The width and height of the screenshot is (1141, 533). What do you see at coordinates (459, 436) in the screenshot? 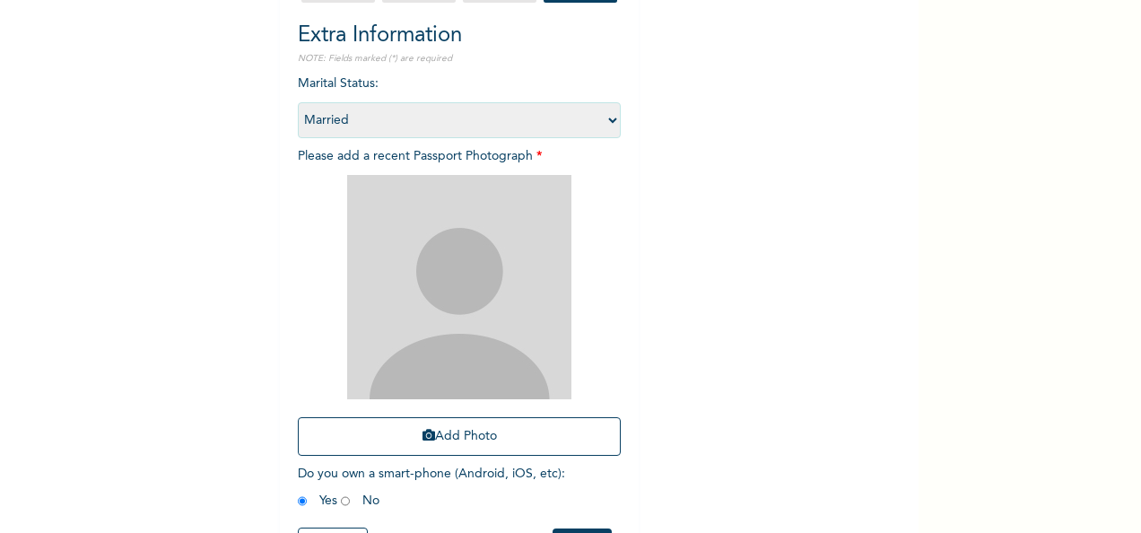
I see `button: Add Photo` at bounding box center [459, 436].